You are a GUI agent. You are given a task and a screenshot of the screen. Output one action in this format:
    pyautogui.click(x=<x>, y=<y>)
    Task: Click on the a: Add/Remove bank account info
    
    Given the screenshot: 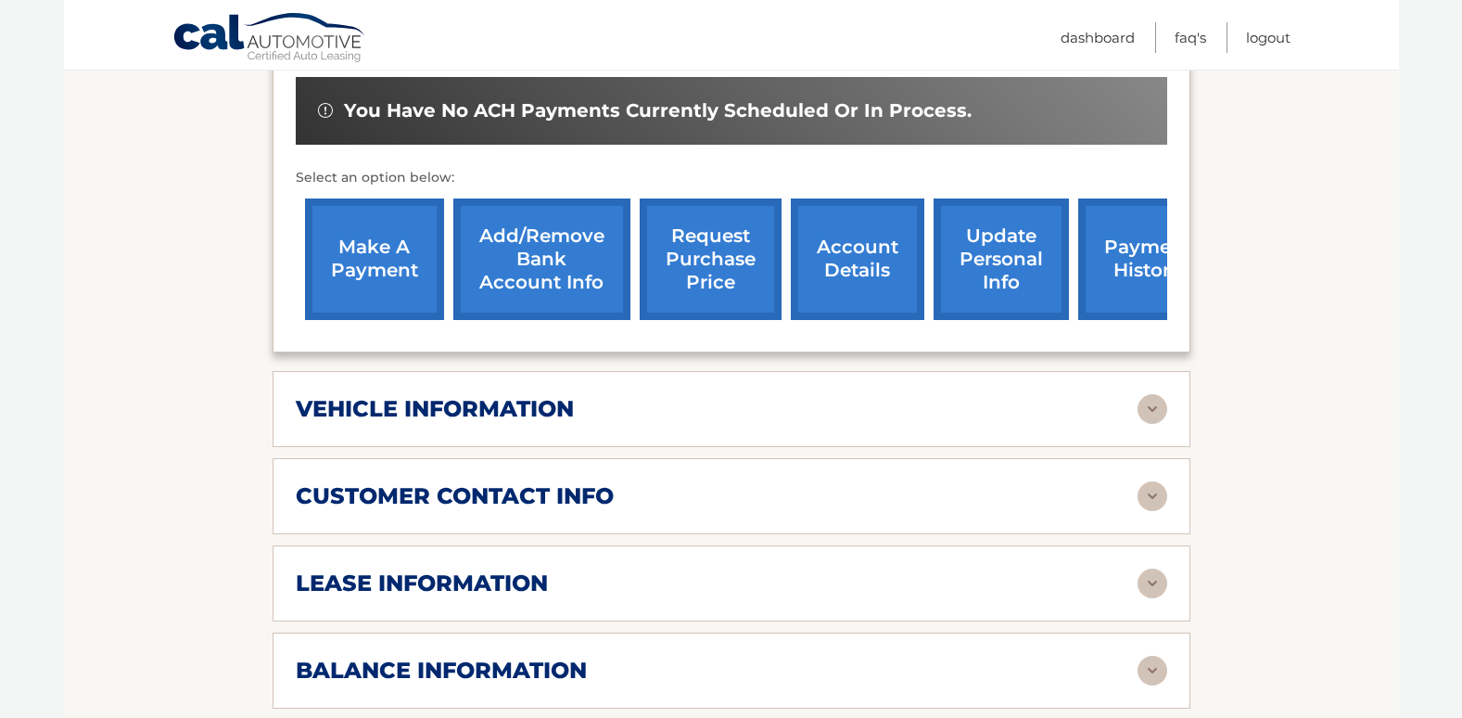 What is the action you would take?
    pyautogui.click(x=542, y=259)
    